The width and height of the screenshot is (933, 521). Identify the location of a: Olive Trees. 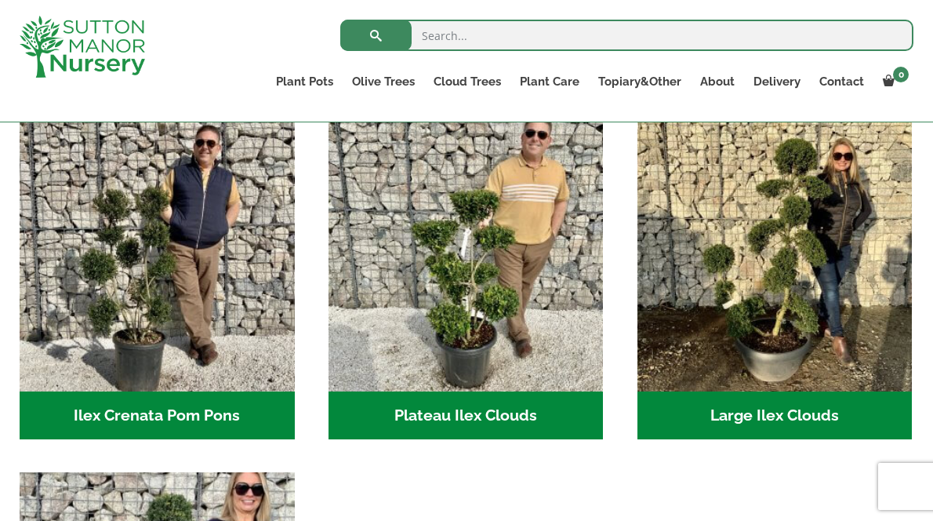
(384, 82).